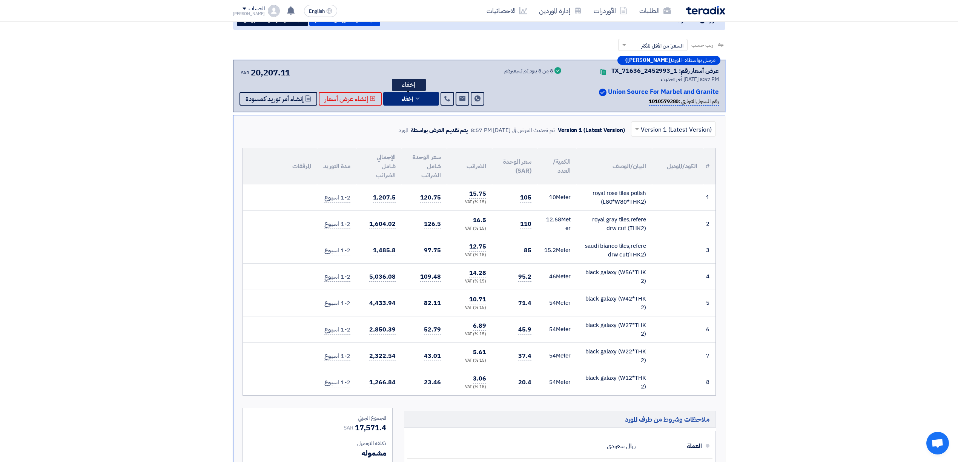  I want to click on span: إنشاء أمر توريد كمسودة, so click(274, 99).